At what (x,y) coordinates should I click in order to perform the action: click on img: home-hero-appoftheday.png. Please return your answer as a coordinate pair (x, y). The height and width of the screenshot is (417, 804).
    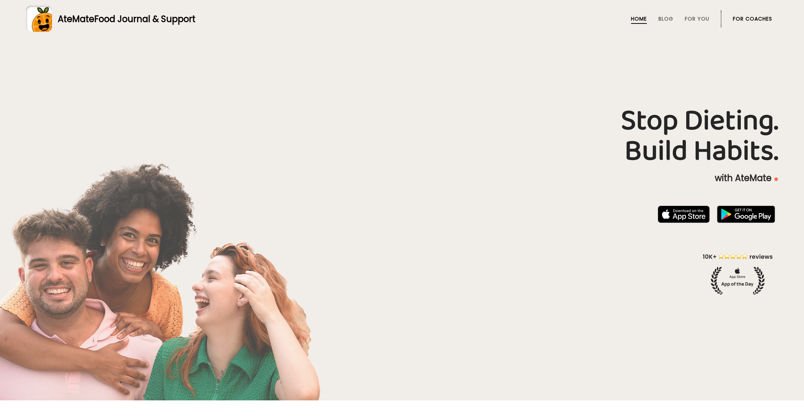
    Looking at the image, I should click on (737, 273).